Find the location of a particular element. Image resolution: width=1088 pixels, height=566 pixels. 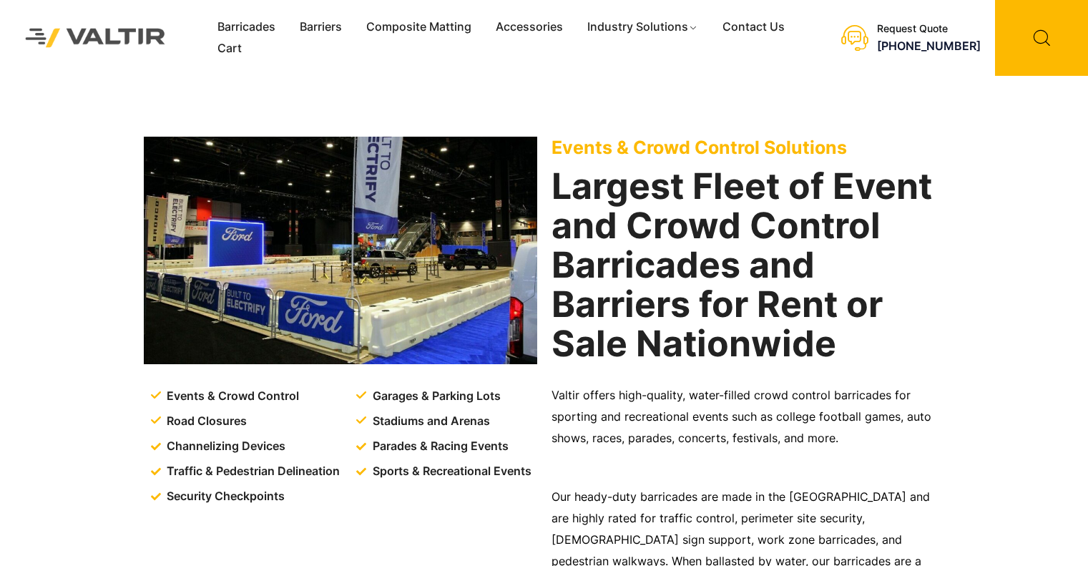

span: Parades & Racing Events is located at coordinates (438, 446).